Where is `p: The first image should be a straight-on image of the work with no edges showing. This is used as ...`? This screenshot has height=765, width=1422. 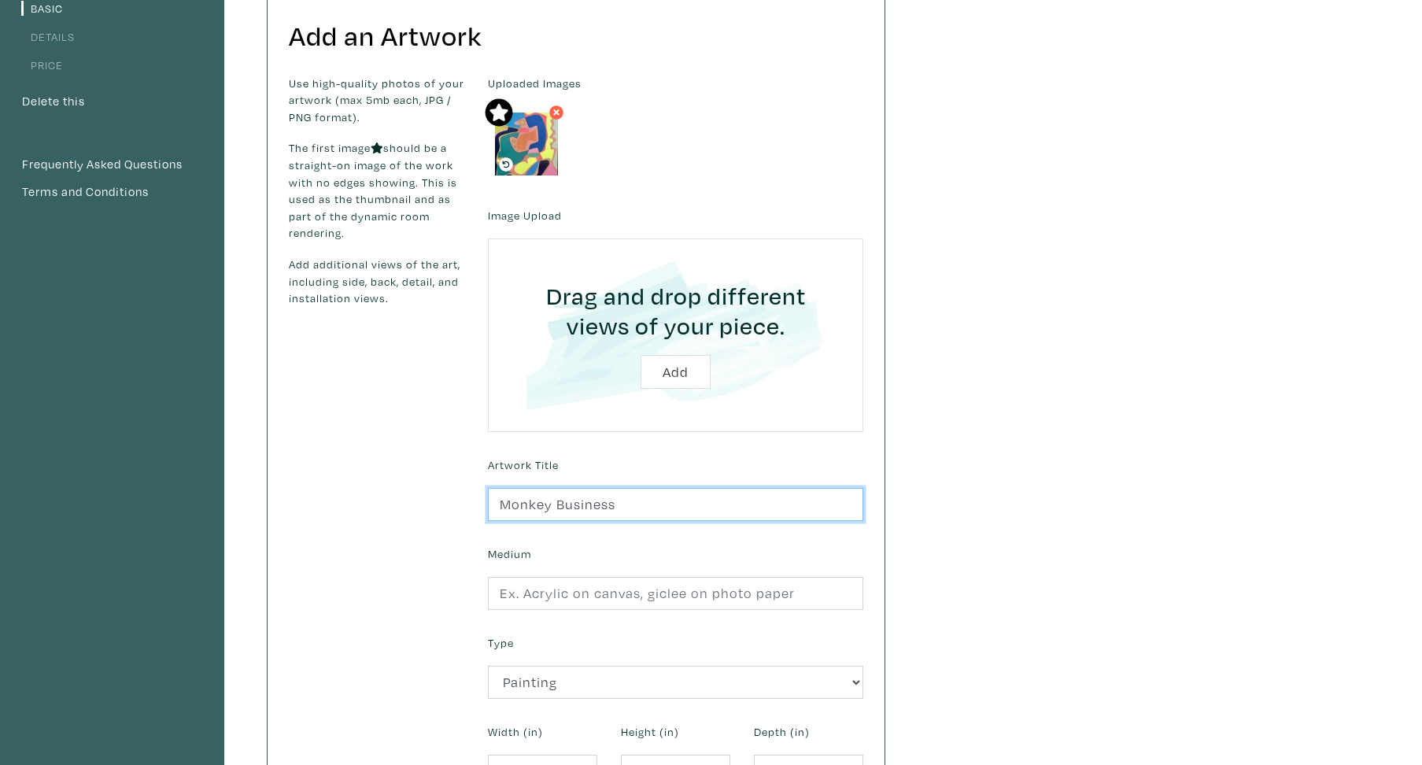
p: The first image should be a straight-on image of the work with no edges showing. This is used as ... is located at coordinates (376, 190).